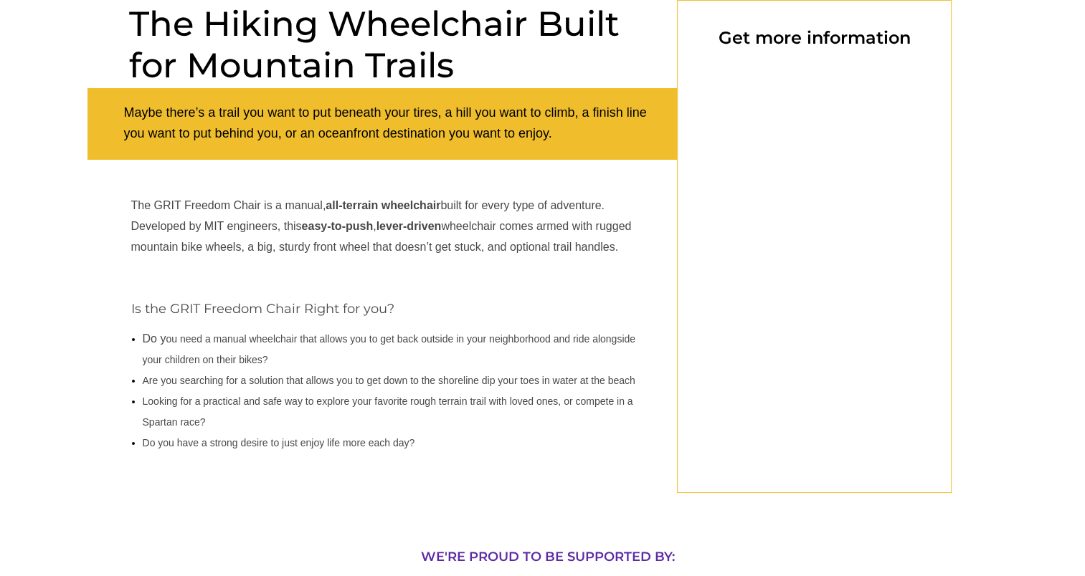 The height and width of the screenshot is (576, 1085). What do you see at coordinates (388, 412) in the screenshot?
I see `span: Looking for a practical and safe way to explore your favorite rough terrain trail with loved ones...` at bounding box center [388, 412].